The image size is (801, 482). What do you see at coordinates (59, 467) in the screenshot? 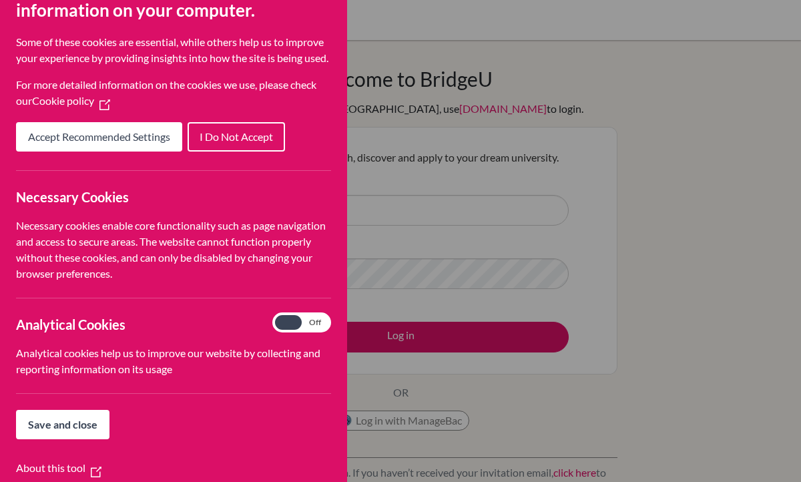
I see `a: About this tool` at bounding box center [59, 467].